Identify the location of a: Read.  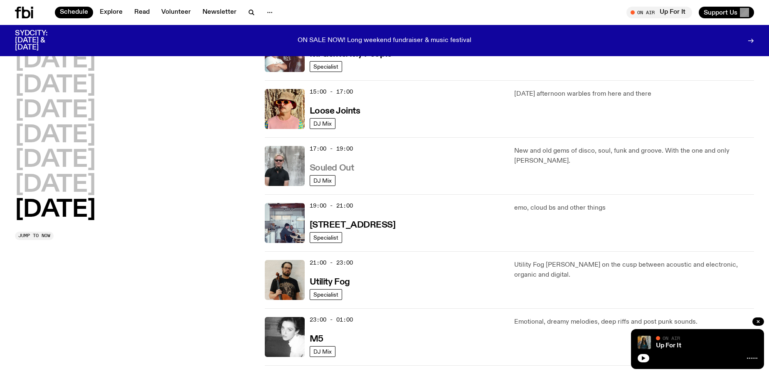
(142, 12).